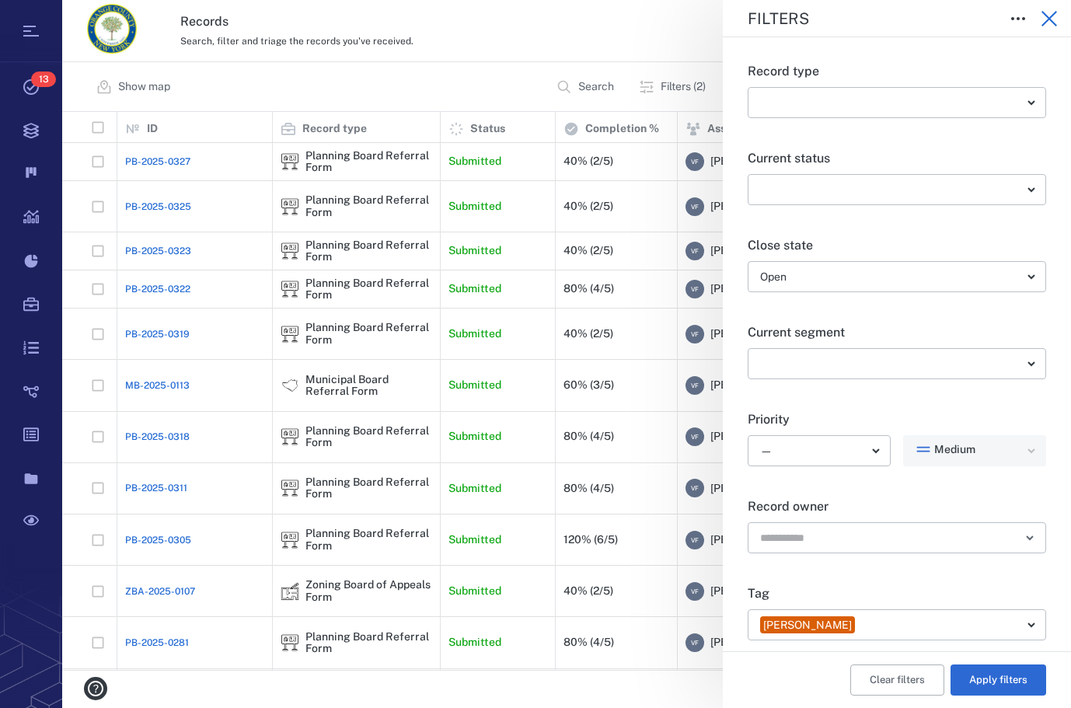 This screenshot has width=1071, height=708. I want to click on div: Open, so click(891, 277).